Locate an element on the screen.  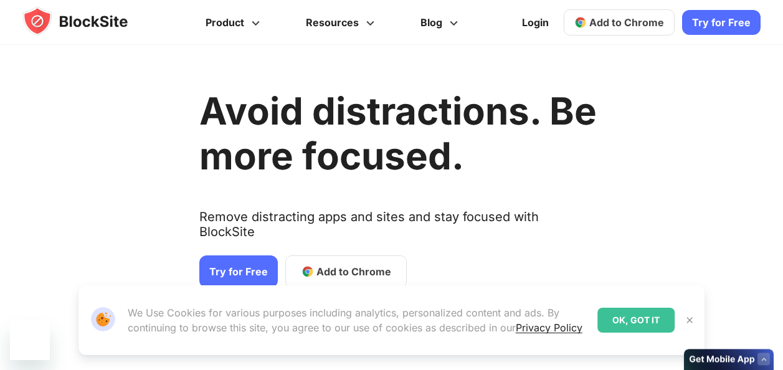
h1: Avoid distractions. Be more focused. is located at coordinates (398, 133).